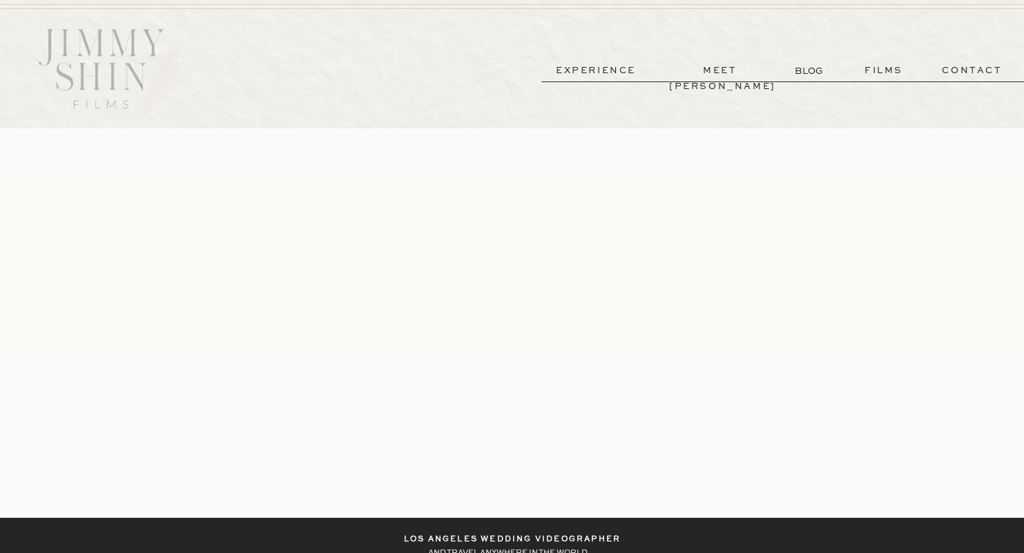  What do you see at coordinates (810, 70) in the screenshot?
I see `p: BLOG` at bounding box center [810, 70].